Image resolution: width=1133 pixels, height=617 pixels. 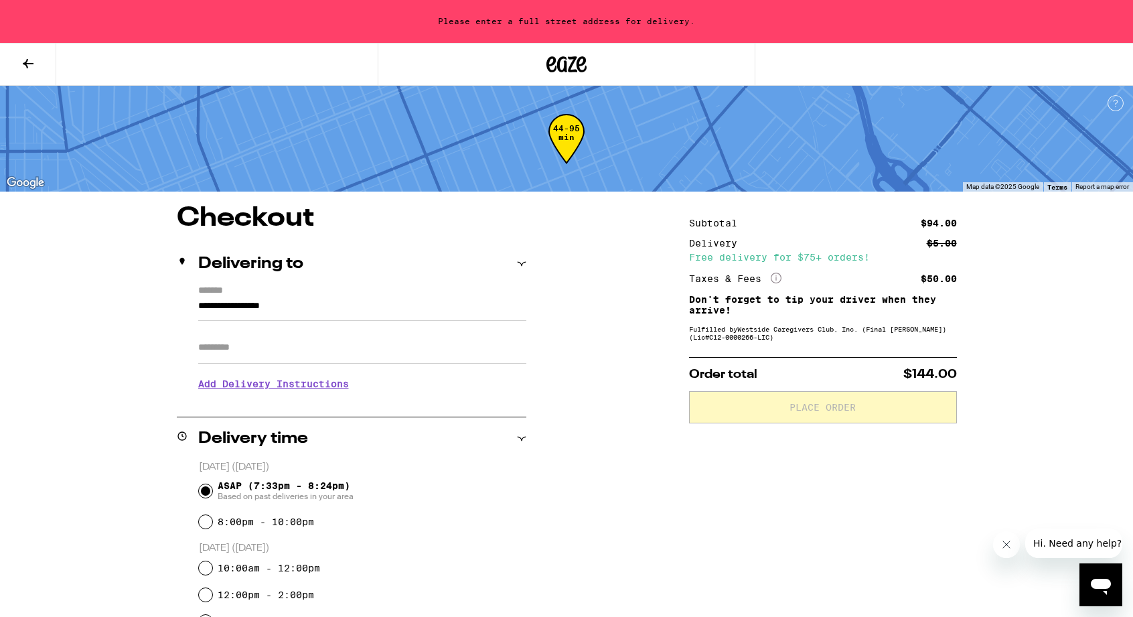 I want to click on a: Report a map error, so click(x=1103, y=186).